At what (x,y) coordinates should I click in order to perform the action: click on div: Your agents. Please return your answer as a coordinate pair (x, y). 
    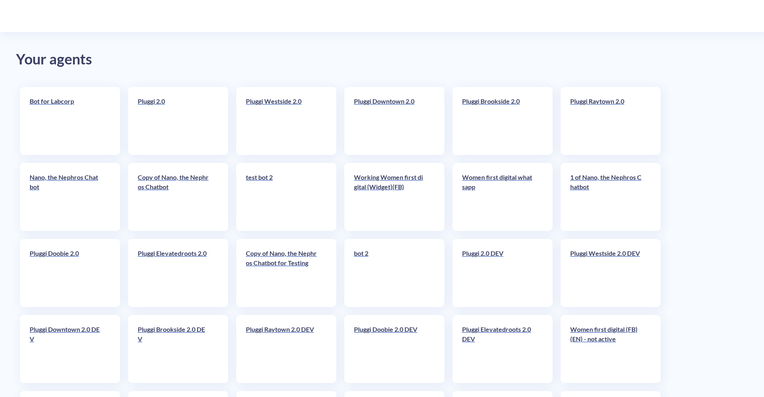
    Looking at the image, I should click on (382, 59).